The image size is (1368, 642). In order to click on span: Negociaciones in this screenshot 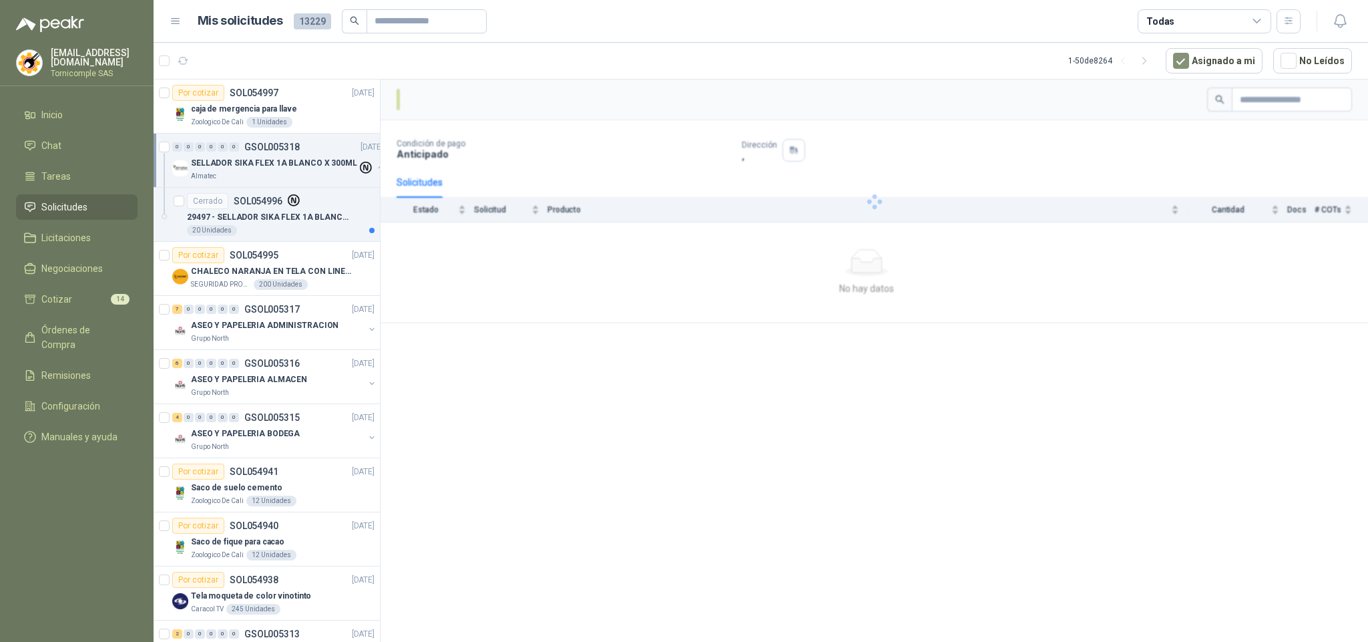, I will do `click(72, 268)`.